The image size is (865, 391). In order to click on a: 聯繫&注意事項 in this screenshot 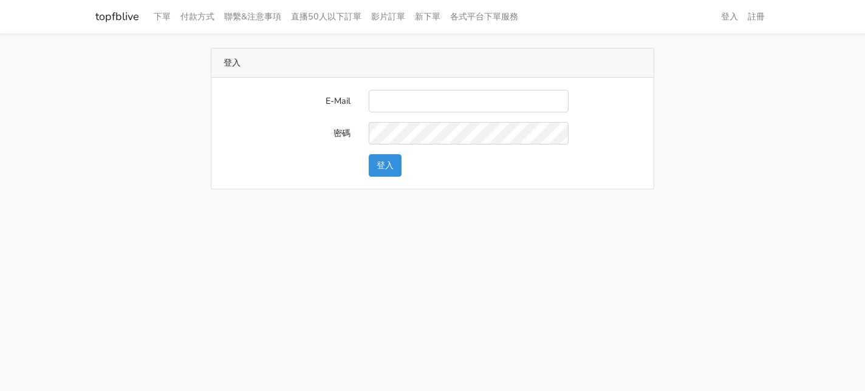, I will do `click(253, 16)`.